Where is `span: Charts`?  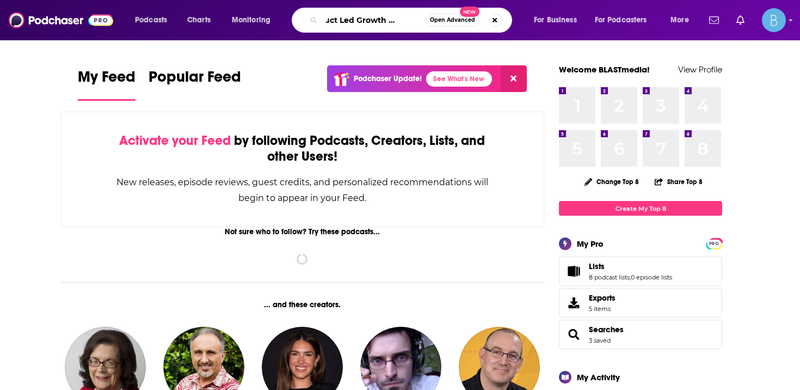 span: Charts is located at coordinates (199, 20).